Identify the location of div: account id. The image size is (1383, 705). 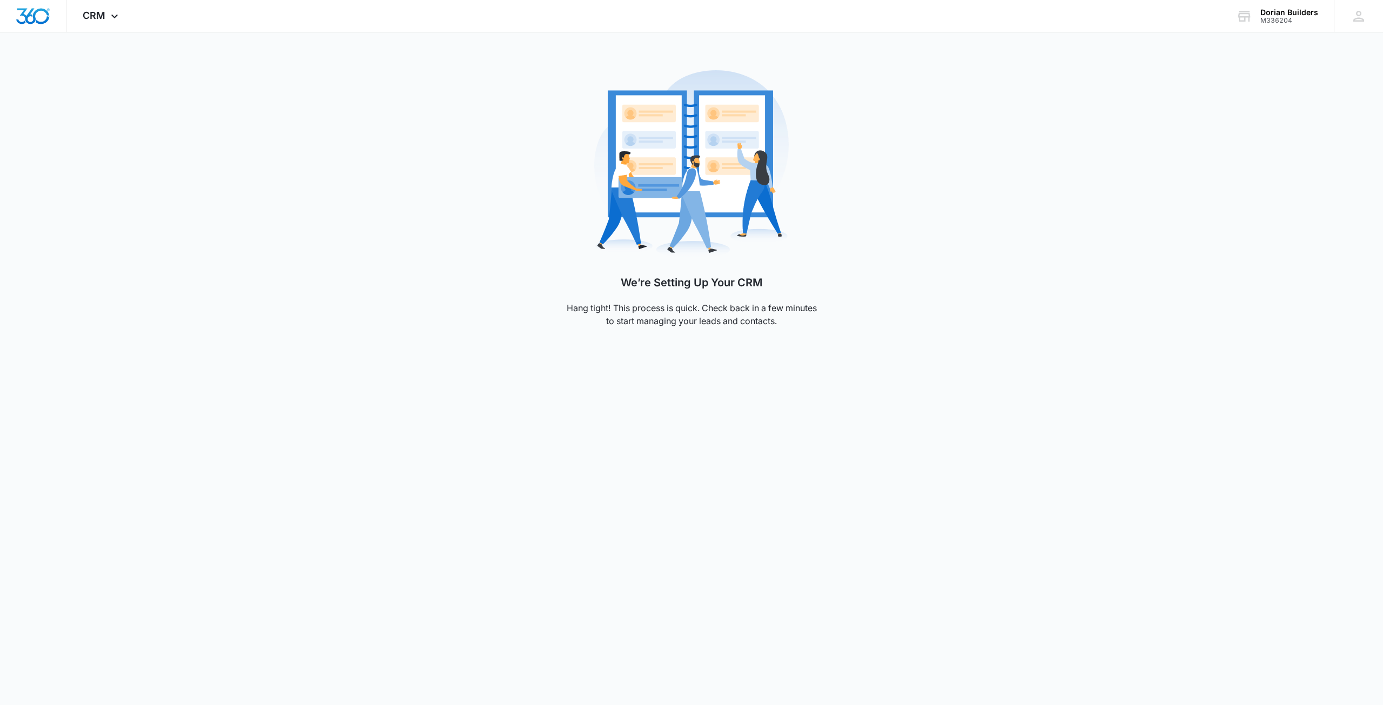
(1289, 21).